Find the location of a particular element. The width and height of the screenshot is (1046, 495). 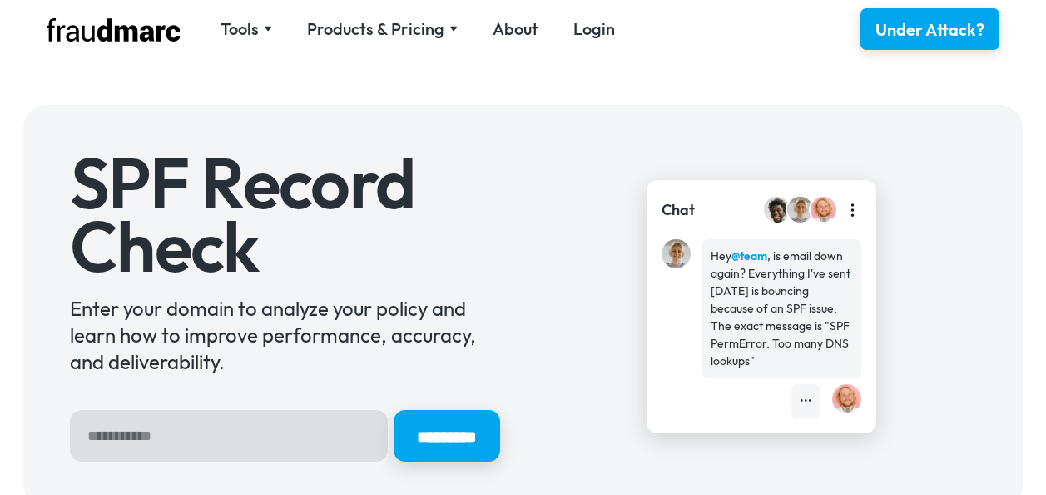

a: Under Attack? is located at coordinates (930, 29).